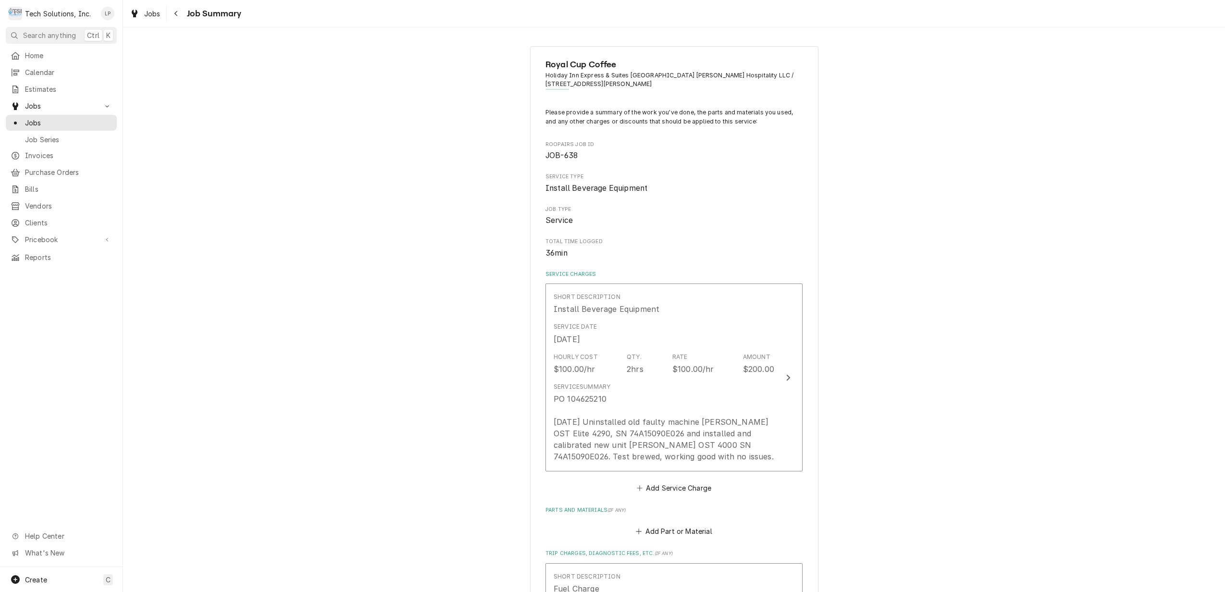 This screenshot has width=1225, height=592. I want to click on span: C, so click(108, 579).